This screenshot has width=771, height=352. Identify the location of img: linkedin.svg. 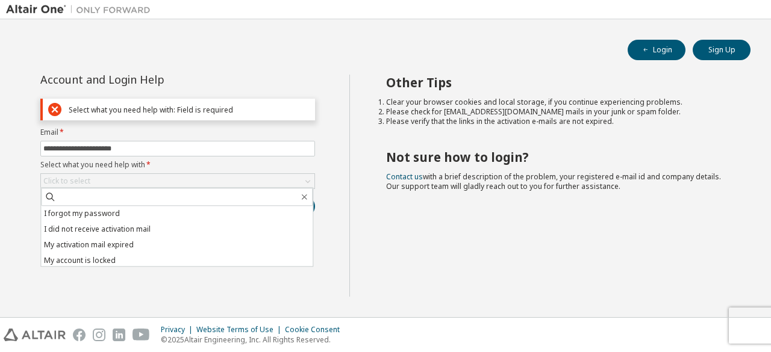
(119, 335).